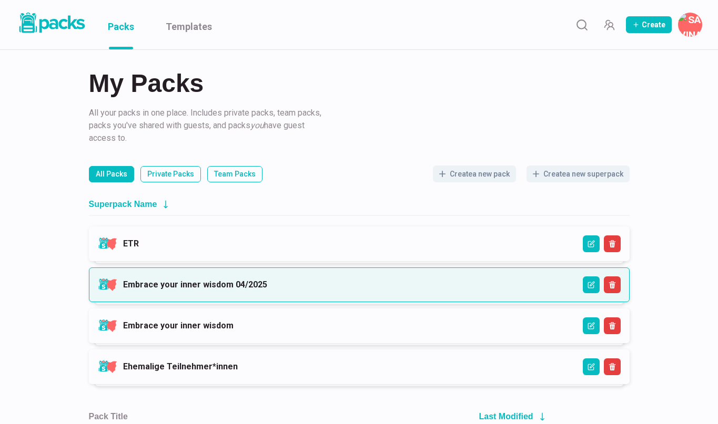 The width and height of the screenshot is (718, 424). I want to click on h2: Pack Title, so click(108, 416).